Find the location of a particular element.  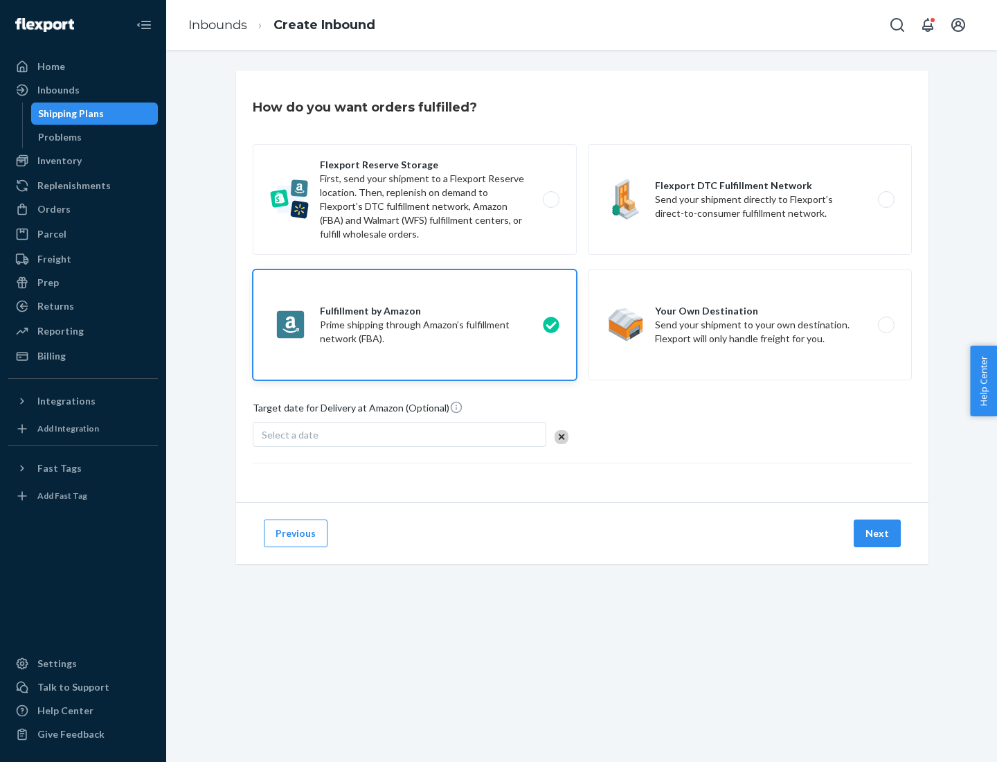

div: Inventory is located at coordinates (60, 161).